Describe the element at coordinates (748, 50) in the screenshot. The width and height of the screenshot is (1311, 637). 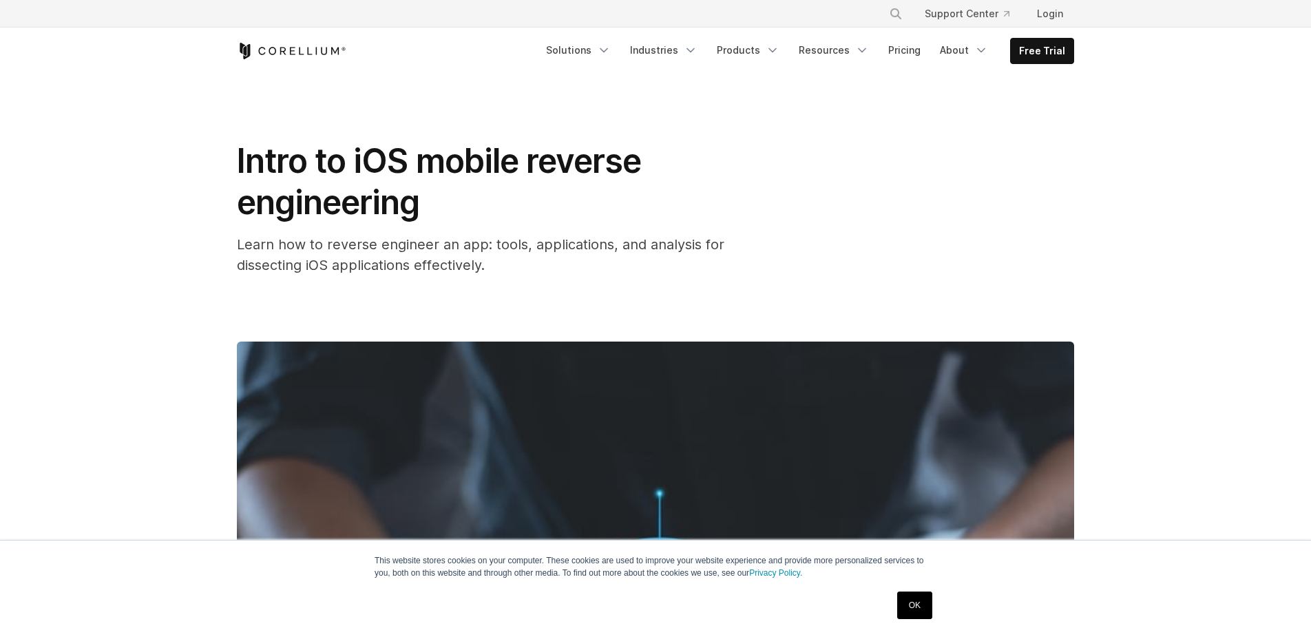
I see `a: Products` at that location.